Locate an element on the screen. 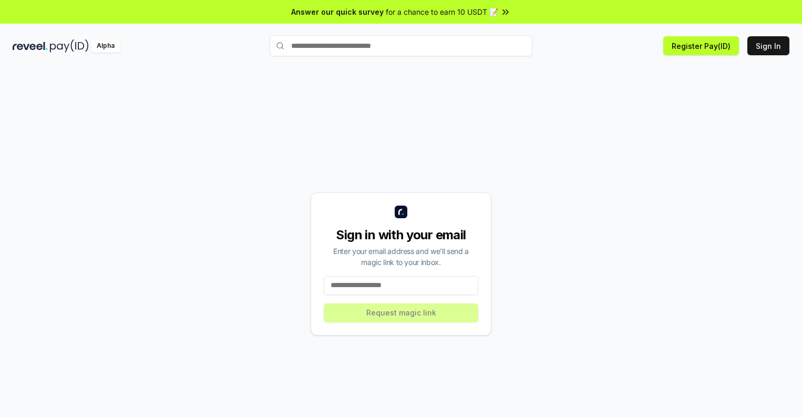 The image size is (802, 417). span: for a chance to earn 10 USDT 📝 is located at coordinates (442, 12).